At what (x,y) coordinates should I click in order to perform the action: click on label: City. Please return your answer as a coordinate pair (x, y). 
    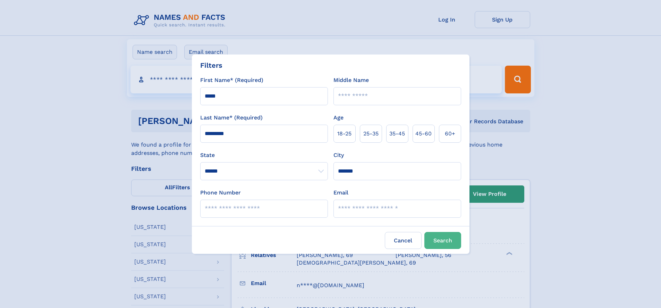
    Looking at the image, I should click on (339, 155).